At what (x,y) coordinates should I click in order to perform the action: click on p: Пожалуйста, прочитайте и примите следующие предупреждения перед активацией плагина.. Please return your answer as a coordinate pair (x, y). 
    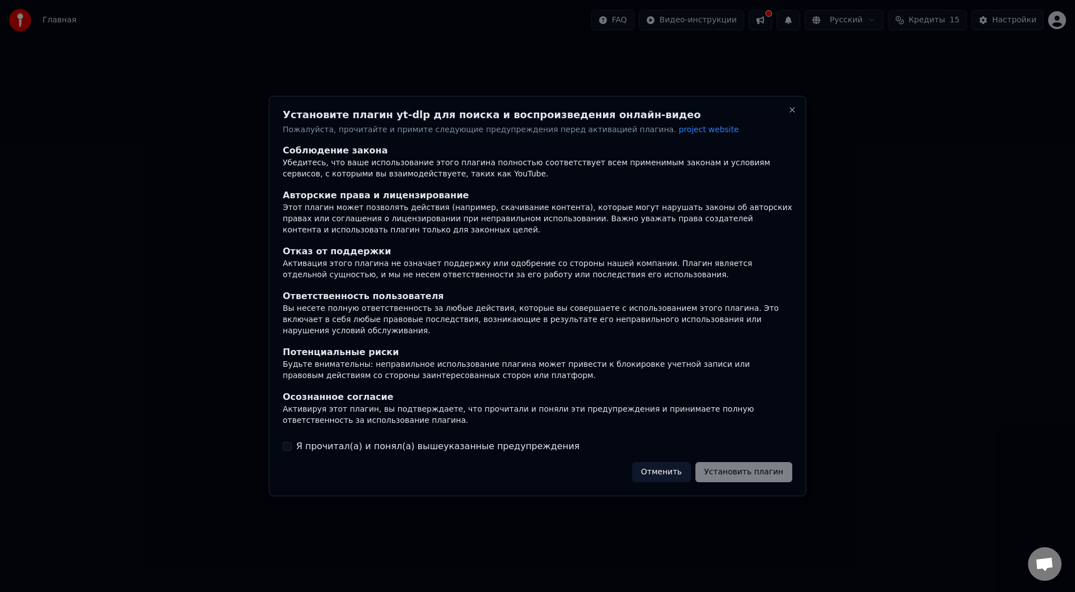
    Looking at the image, I should click on (537, 130).